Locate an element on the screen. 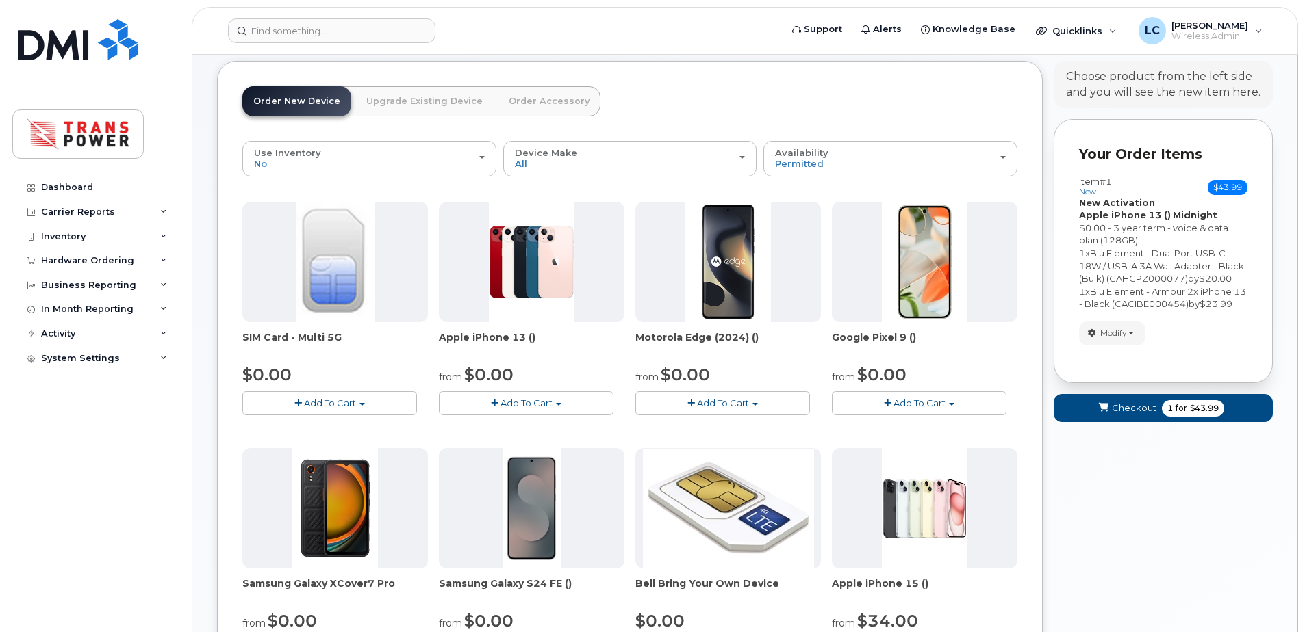 The image size is (1305, 632). img: phone23877.JPG is located at coordinates (925, 262).